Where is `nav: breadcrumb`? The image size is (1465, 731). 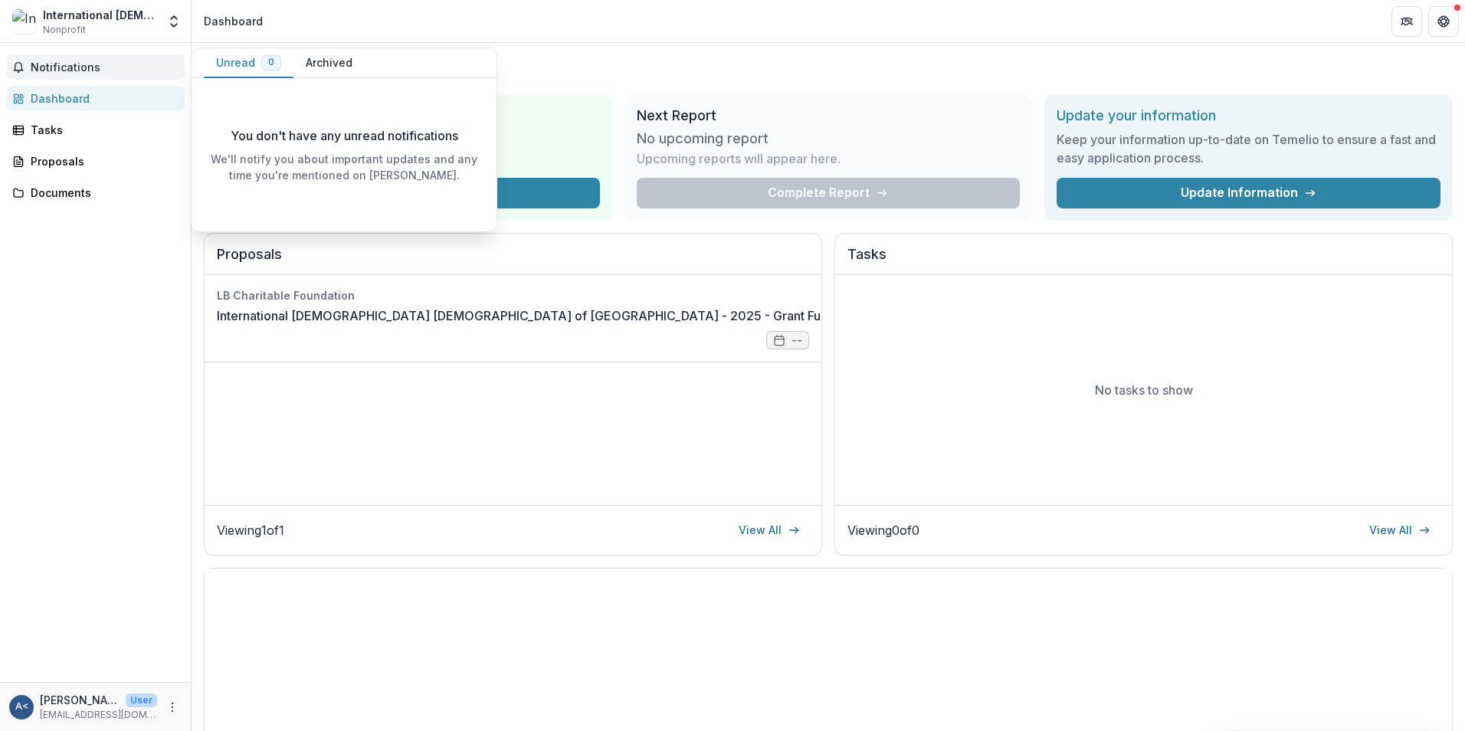
nav: breadcrumb is located at coordinates (233, 21).